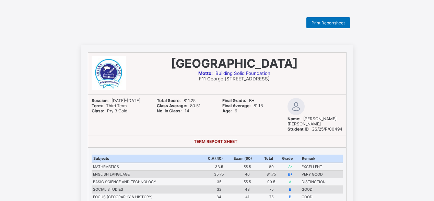  Describe the element at coordinates (205, 73) in the screenshot. I see `b: Motto:` at that location.